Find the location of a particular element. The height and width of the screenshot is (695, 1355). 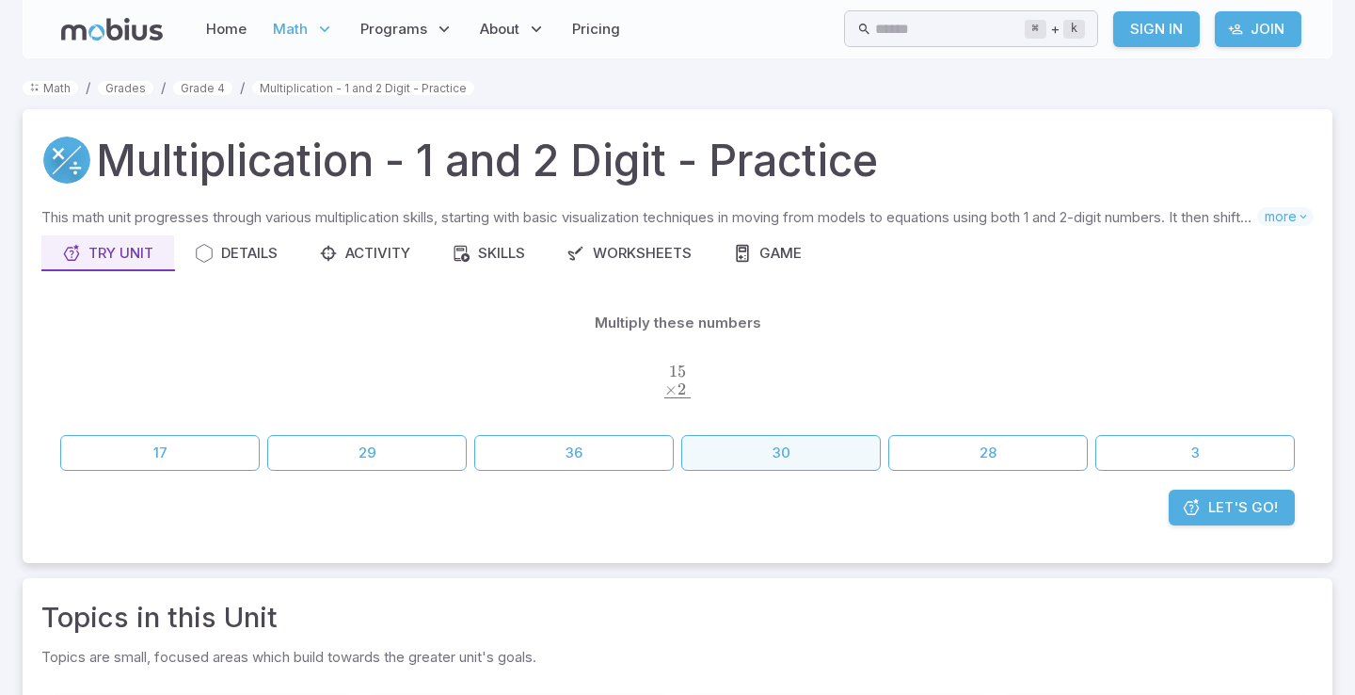

button: 17 is located at coordinates (160, 453).